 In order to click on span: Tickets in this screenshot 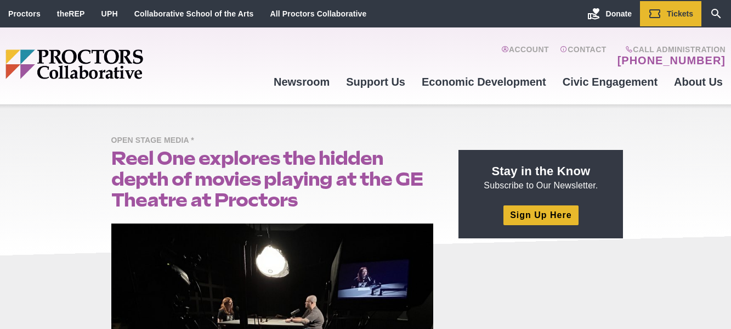, I will do `click(680, 14)`.